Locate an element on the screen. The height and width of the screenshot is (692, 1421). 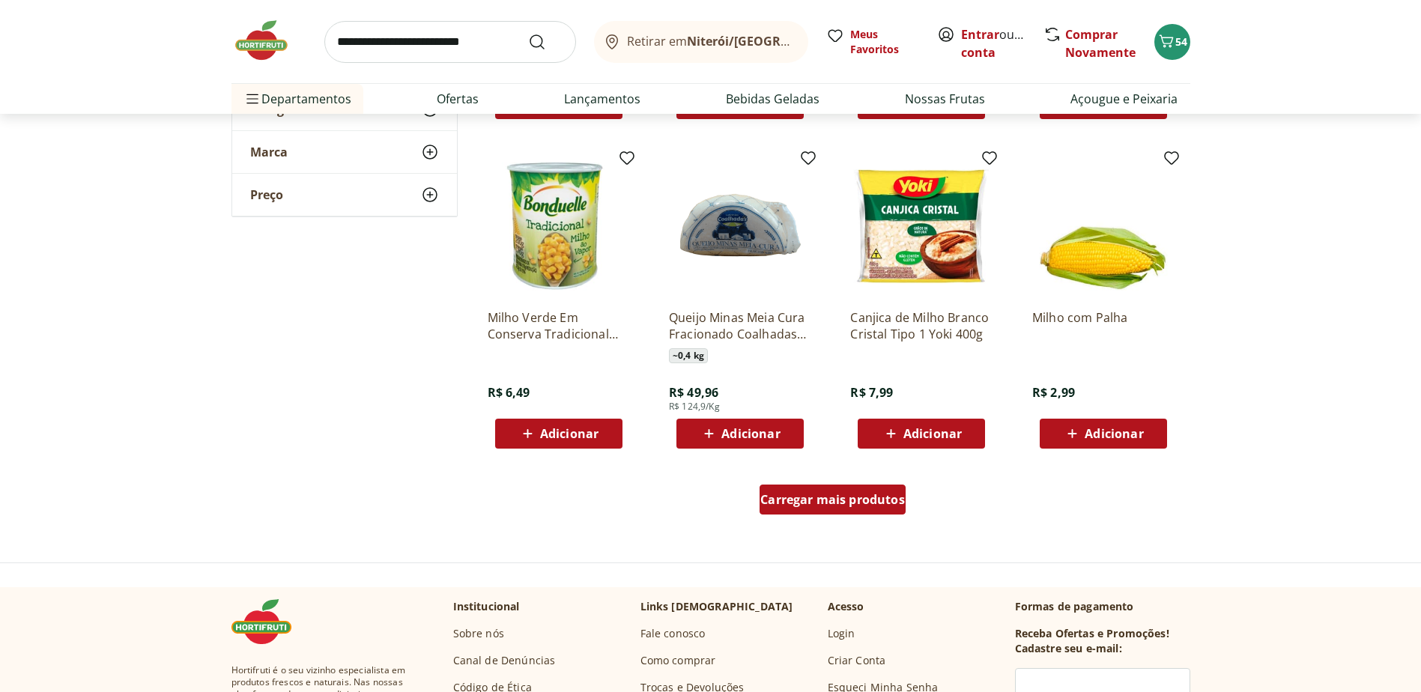
span: Departamentos is located at coordinates (297, 99).